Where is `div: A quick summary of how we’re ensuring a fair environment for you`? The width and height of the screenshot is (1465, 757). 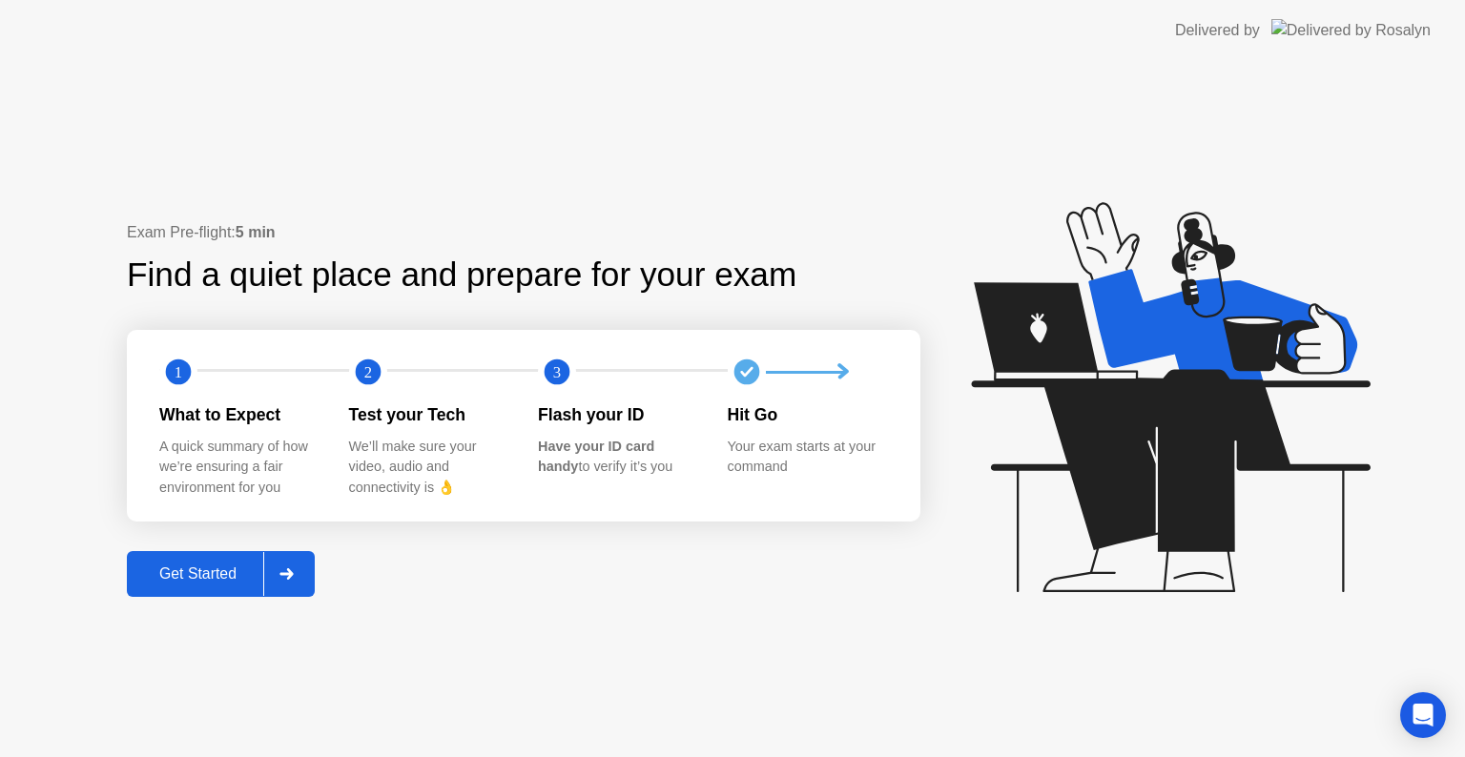
div: A quick summary of how we’re ensuring a fair environment for you is located at coordinates (238, 467).